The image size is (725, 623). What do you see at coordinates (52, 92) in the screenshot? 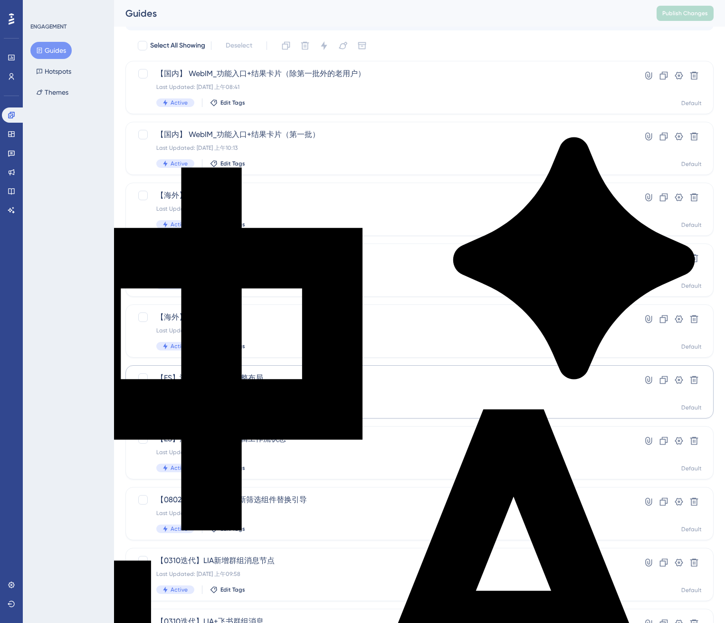
I see `button: Themes` at bounding box center [52, 92].